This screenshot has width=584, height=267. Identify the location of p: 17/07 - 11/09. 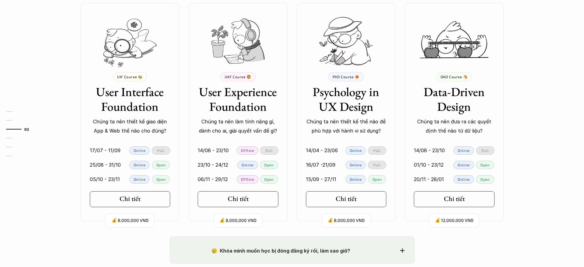
(105, 150).